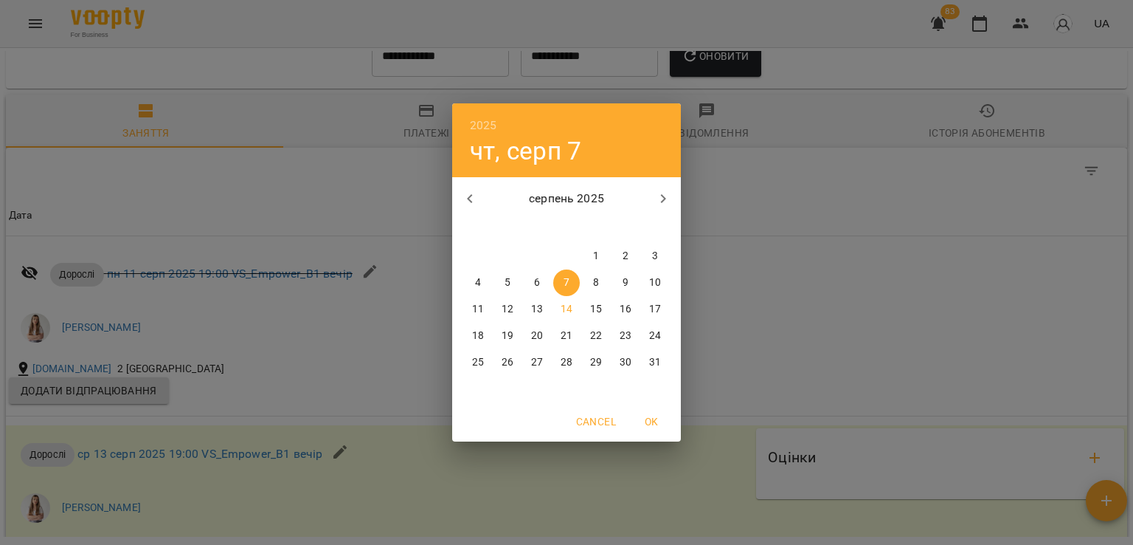 Image resolution: width=1133 pixels, height=545 pixels. Describe the element at coordinates (537, 336) in the screenshot. I see `button: 20` at that location.